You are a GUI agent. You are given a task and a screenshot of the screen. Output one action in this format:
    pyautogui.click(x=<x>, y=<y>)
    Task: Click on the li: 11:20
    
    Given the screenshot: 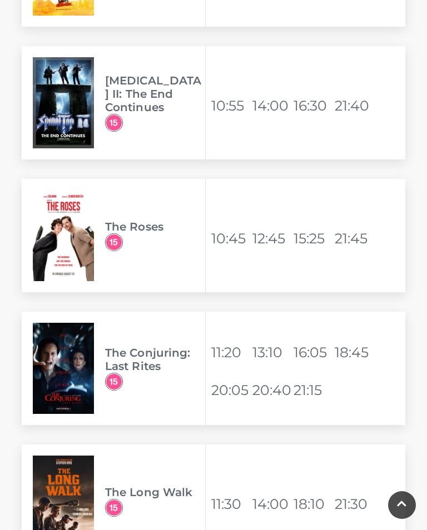 What is the action you would take?
    pyautogui.click(x=231, y=352)
    